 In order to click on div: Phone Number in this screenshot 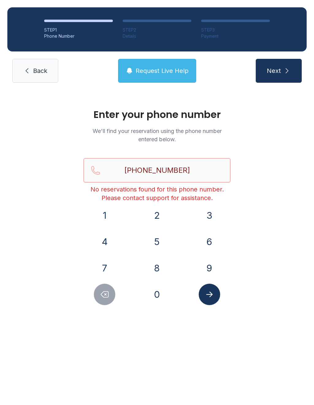, I will do `click(78, 36)`.